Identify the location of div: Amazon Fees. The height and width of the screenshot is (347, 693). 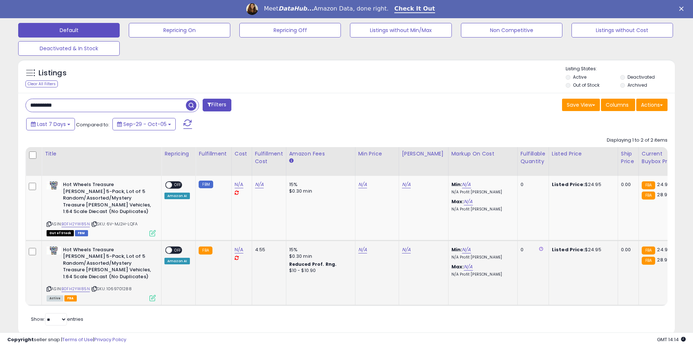
(320, 154).